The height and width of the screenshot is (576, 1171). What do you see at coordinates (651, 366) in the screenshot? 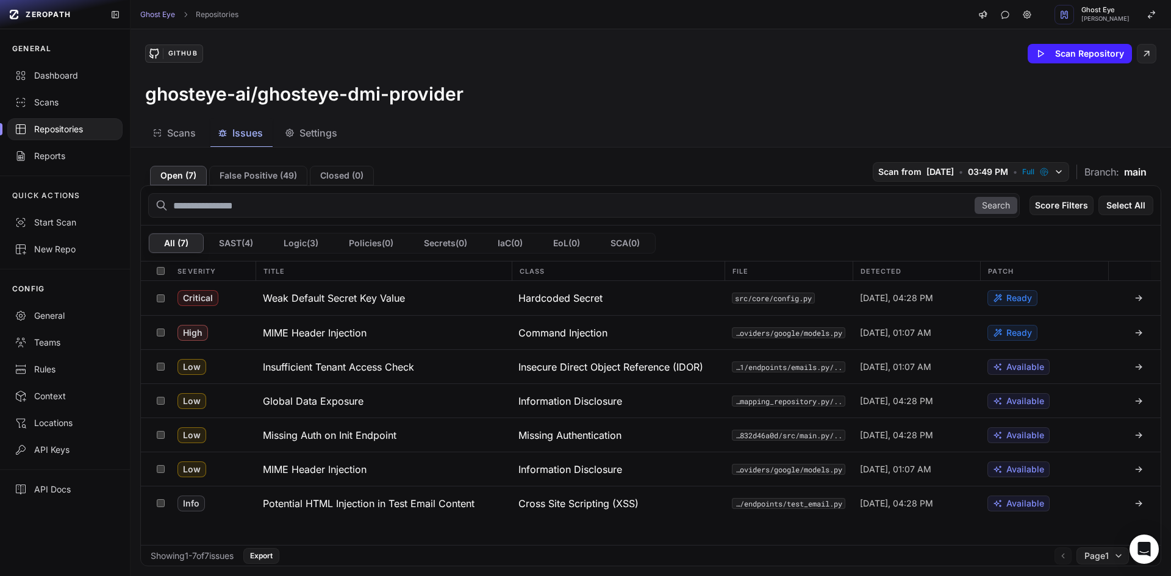
I see `div: Low Insufficient Tenant Access Check Insecure Direct Object Reference (IDOR) ../0d3409466e28aa367...` at bounding box center [651, 366].